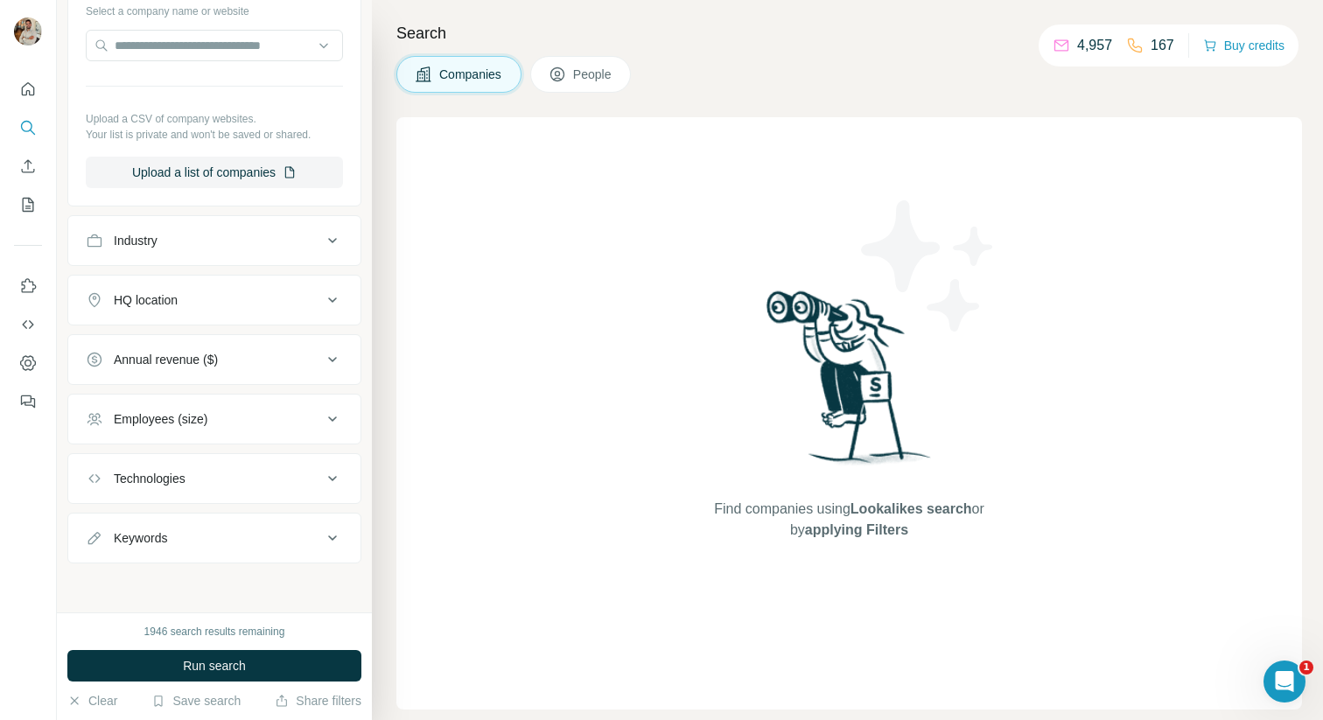  I want to click on span: Find companies using or by, so click(849, 520).